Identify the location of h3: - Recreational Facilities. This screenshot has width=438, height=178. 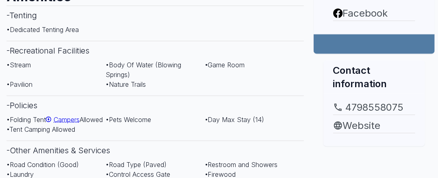
(155, 50).